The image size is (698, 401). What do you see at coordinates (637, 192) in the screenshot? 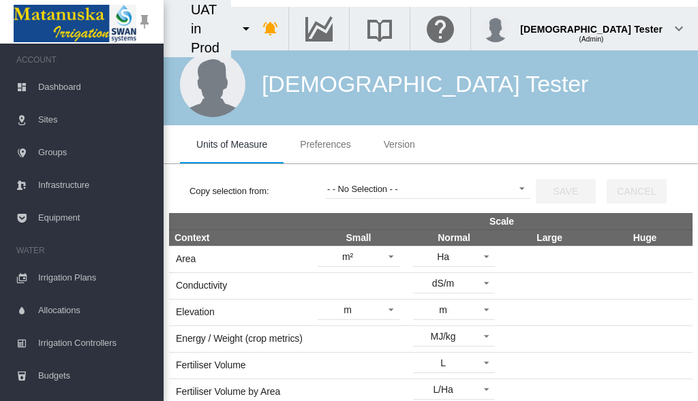
I see `button: Cancel` at bounding box center [637, 192].